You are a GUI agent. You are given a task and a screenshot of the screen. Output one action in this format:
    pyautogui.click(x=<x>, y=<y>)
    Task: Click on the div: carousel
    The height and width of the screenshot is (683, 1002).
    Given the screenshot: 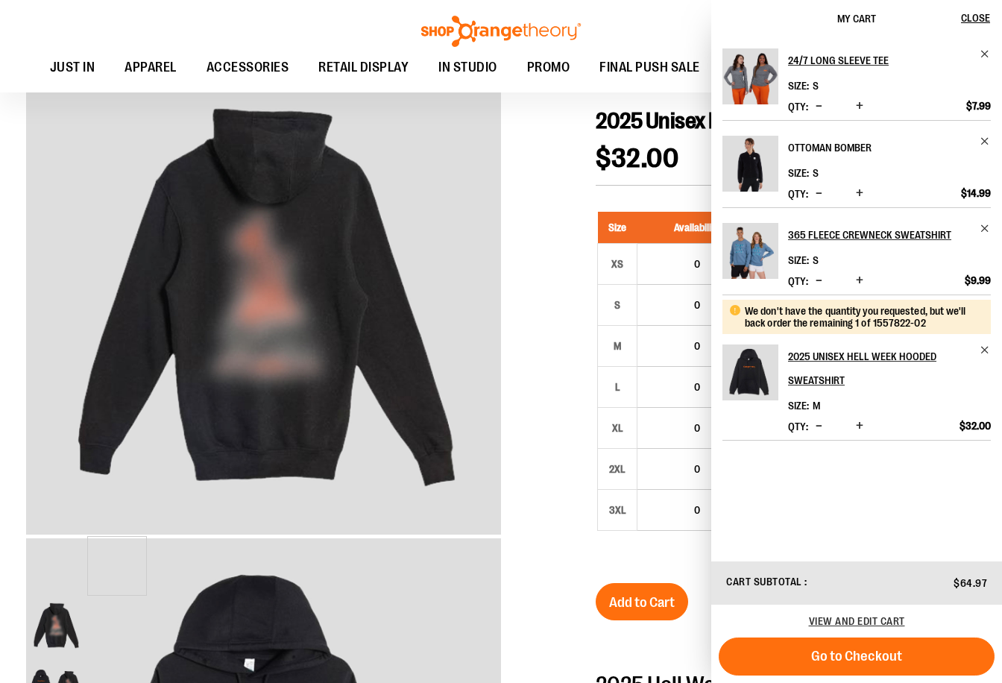 What is the action you would take?
    pyautogui.click(x=263, y=329)
    